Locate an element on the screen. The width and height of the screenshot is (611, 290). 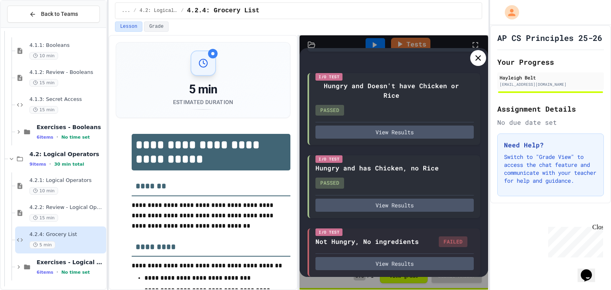
div: Hungry and has Chicken, no Rice is located at coordinates (377, 168).